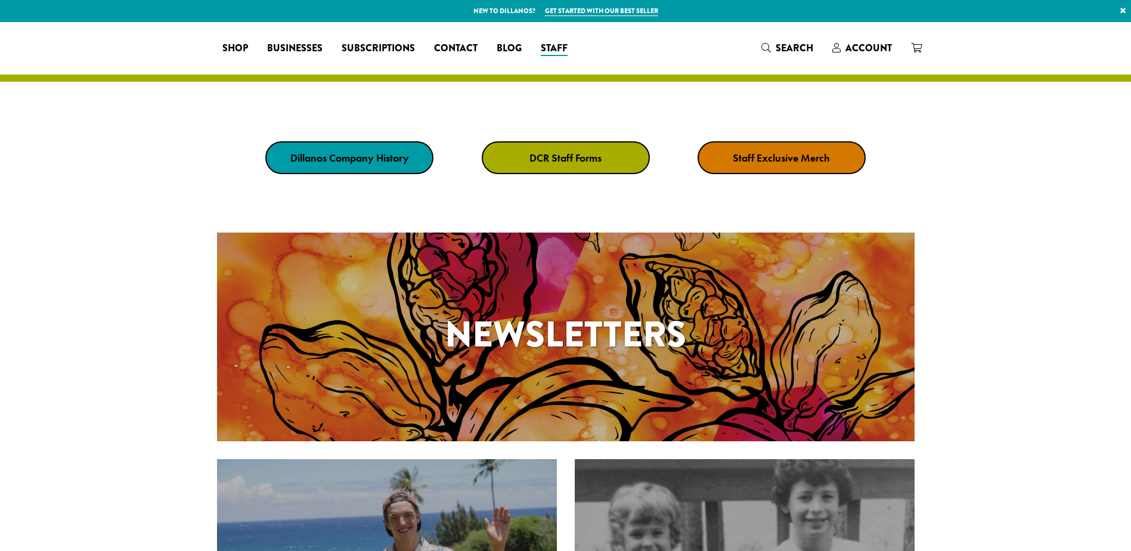 This screenshot has width=1131, height=551. I want to click on strong: Dillanos Company History, so click(349, 157).